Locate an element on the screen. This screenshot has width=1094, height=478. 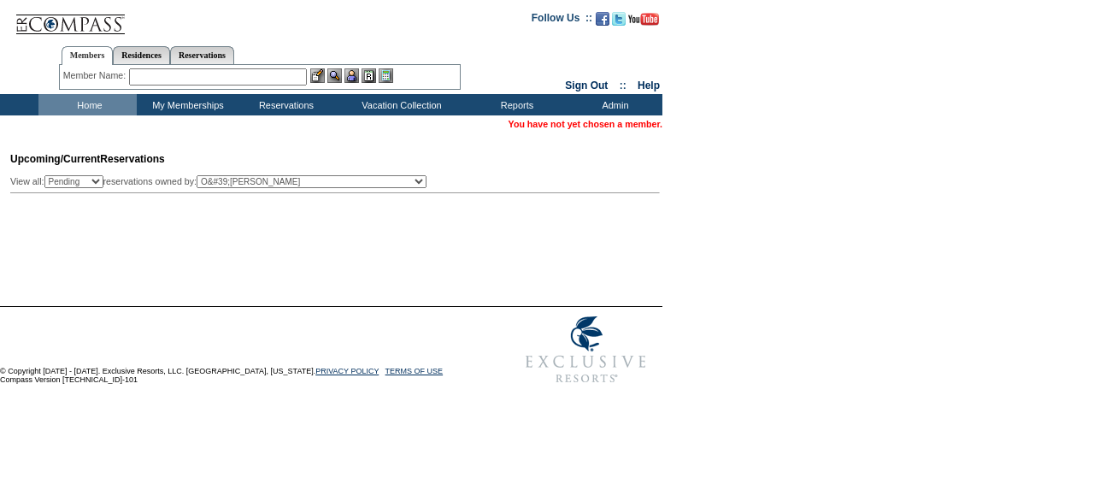
img: Follow us on Twitter is located at coordinates (619, 19).